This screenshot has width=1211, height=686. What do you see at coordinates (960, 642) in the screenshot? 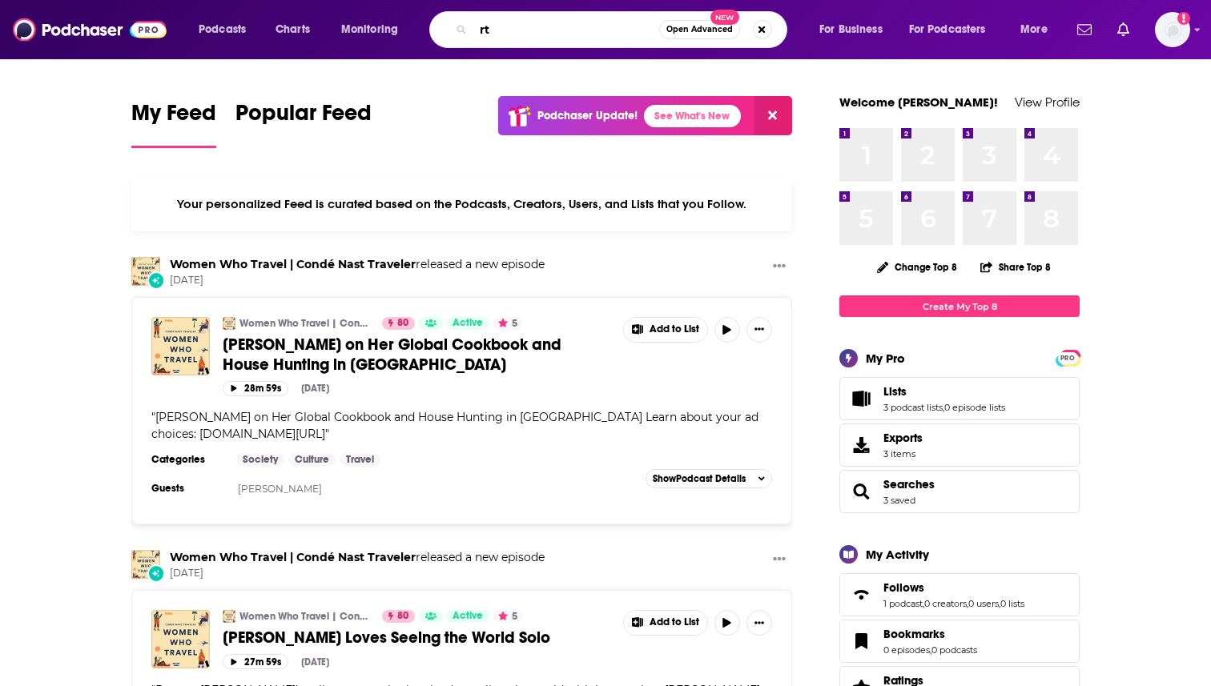
I see `span: Bookmarks` at bounding box center [960, 642].